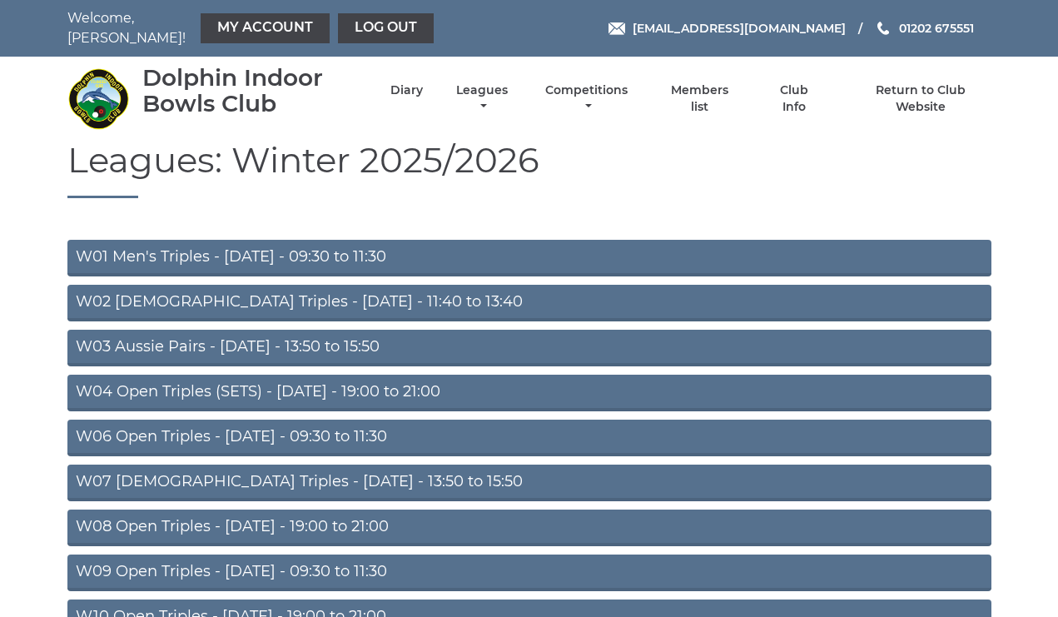 The height and width of the screenshot is (617, 1058). I want to click on a: Competitions, so click(587, 98).